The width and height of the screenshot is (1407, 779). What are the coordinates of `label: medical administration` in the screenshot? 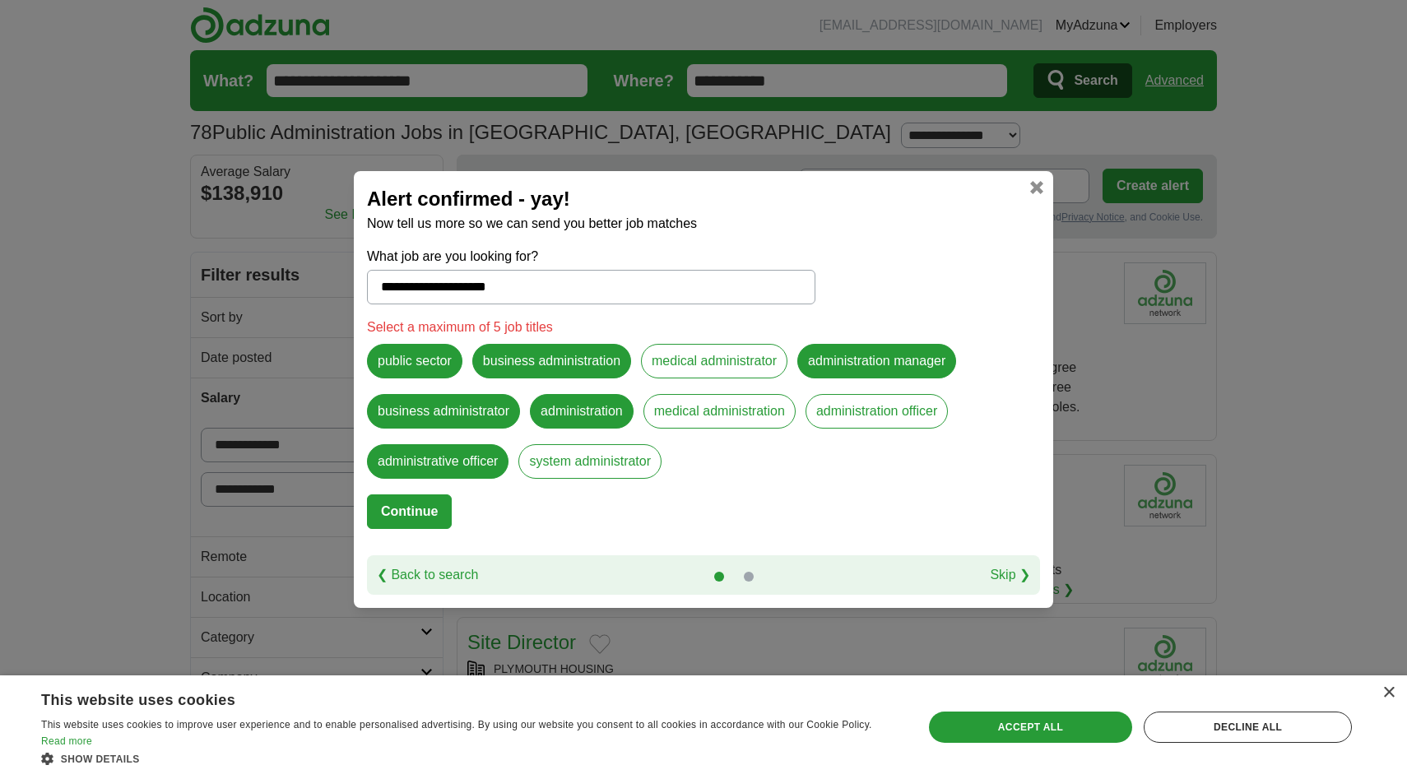 It's located at (719, 411).